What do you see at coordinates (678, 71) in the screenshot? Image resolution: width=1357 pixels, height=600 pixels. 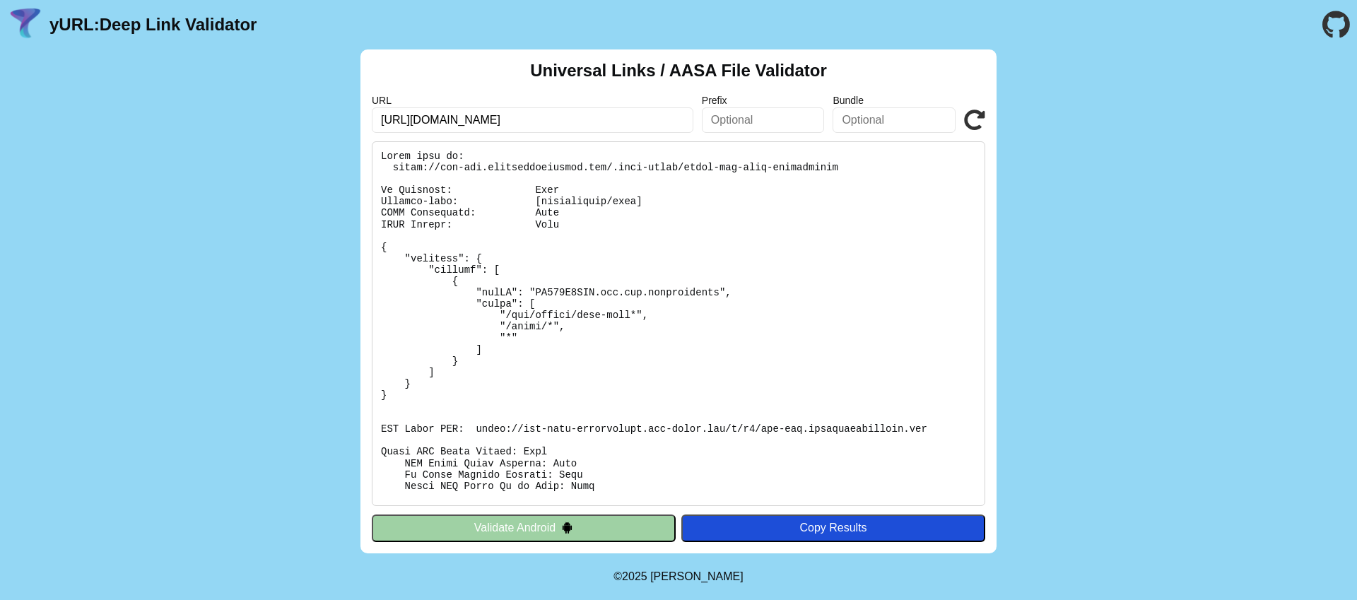 I see `h2: Universal Links / AASA File Validator` at bounding box center [678, 71].